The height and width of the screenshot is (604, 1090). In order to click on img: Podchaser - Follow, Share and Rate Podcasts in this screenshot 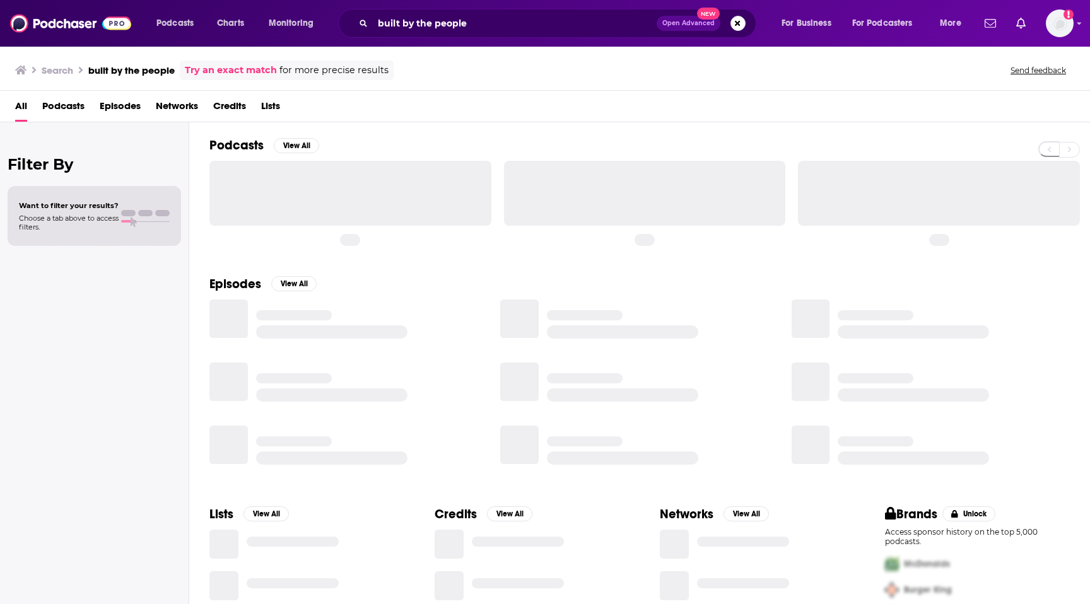, I will do `click(71, 23)`.